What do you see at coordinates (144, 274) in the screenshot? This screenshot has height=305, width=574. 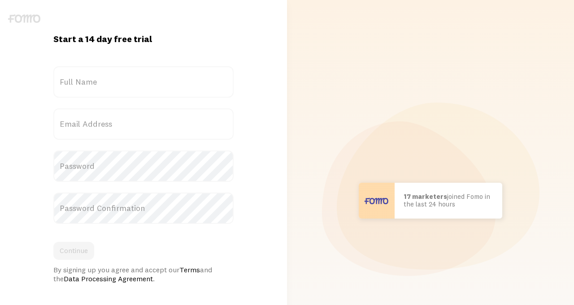 I see `div: By signing up you agree and accept our and the .` at bounding box center [144, 274].